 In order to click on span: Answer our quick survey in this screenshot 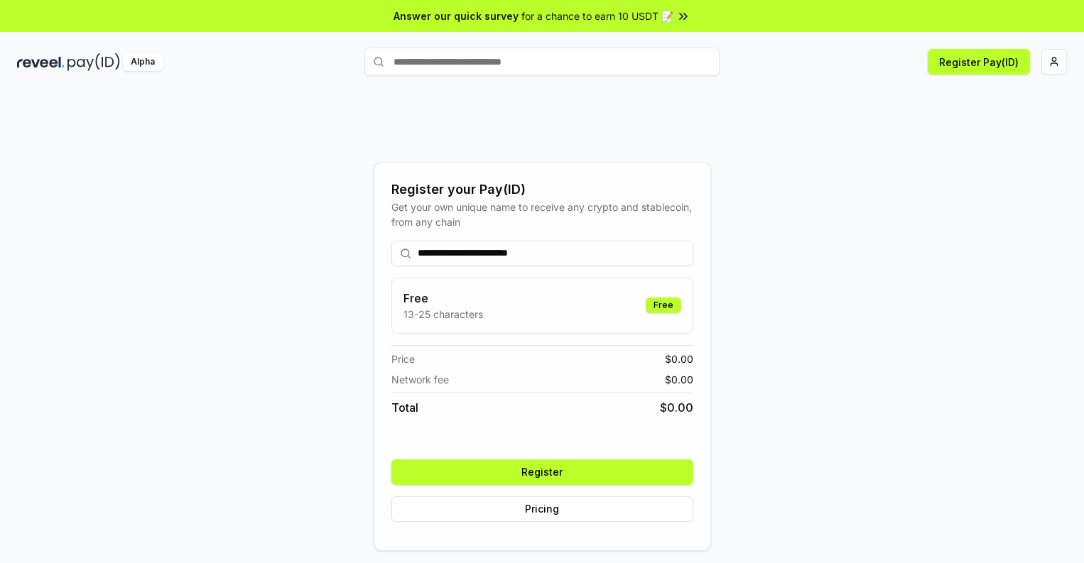, I will do `click(456, 16)`.